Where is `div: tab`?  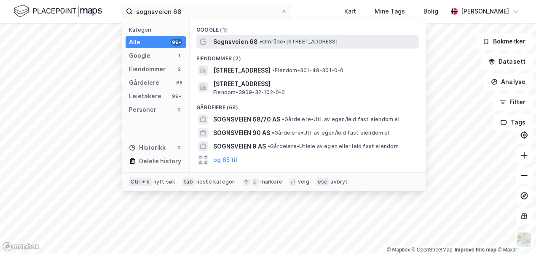 div: tab is located at coordinates (188, 182).